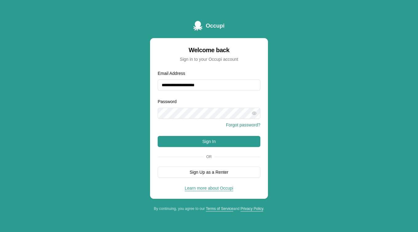 The height and width of the screenshot is (232, 418). What do you see at coordinates (209, 172) in the screenshot?
I see `button: Sign Up as a Renter` at bounding box center [209, 172].